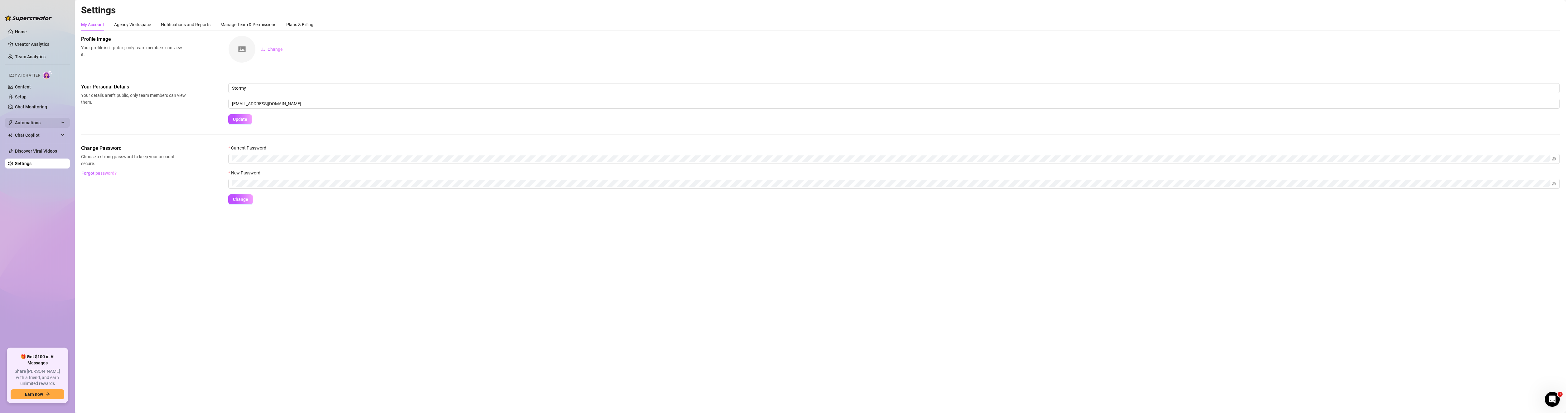 The height and width of the screenshot is (413, 1566). Describe the element at coordinates (37, 360) in the screenshot. I see `span: 🎁 Get $100 in AI Messages` at that location.